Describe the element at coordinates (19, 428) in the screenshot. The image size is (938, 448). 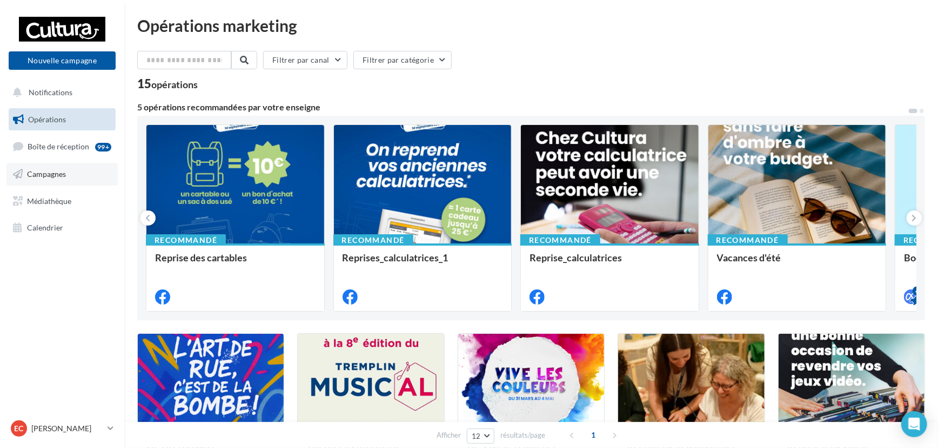
I see `span: EC` at that location.